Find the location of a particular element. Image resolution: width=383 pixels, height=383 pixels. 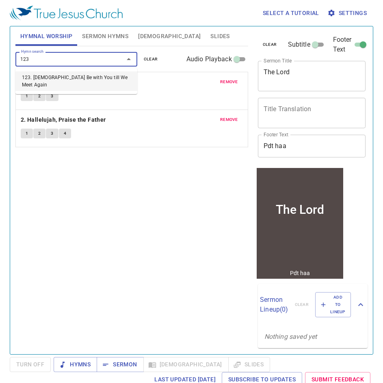

div: Sermon Lineup(0)clearAdd to Lineup is located at coordinates (313, 305).